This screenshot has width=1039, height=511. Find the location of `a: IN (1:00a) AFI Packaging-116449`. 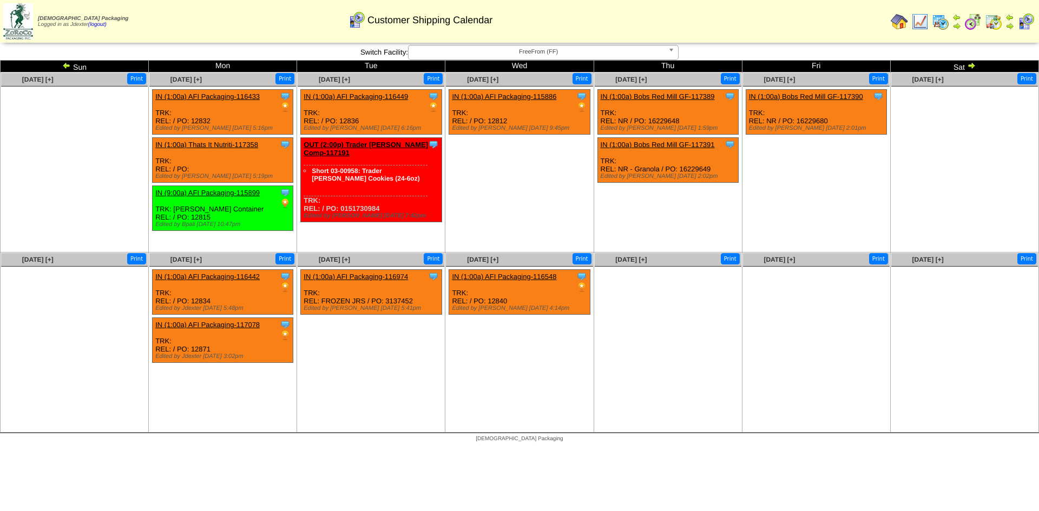

a: IN (1:00a) AFI Packaging-116449 is located at coordinates (355, 96).